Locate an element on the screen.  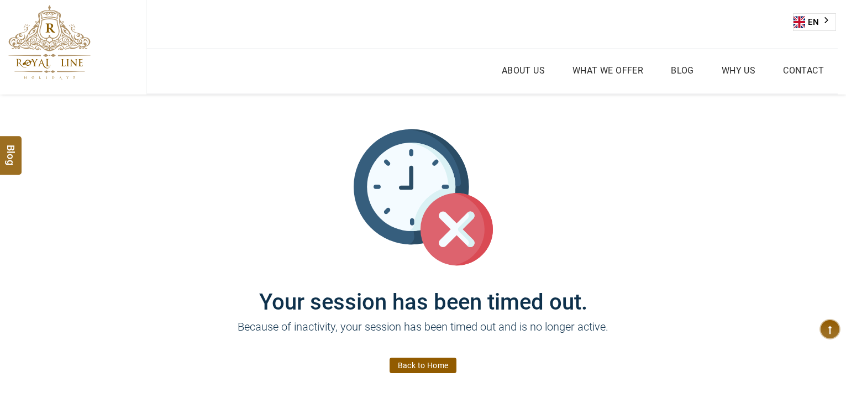
a: About Us is located at coordinates (523, 70).